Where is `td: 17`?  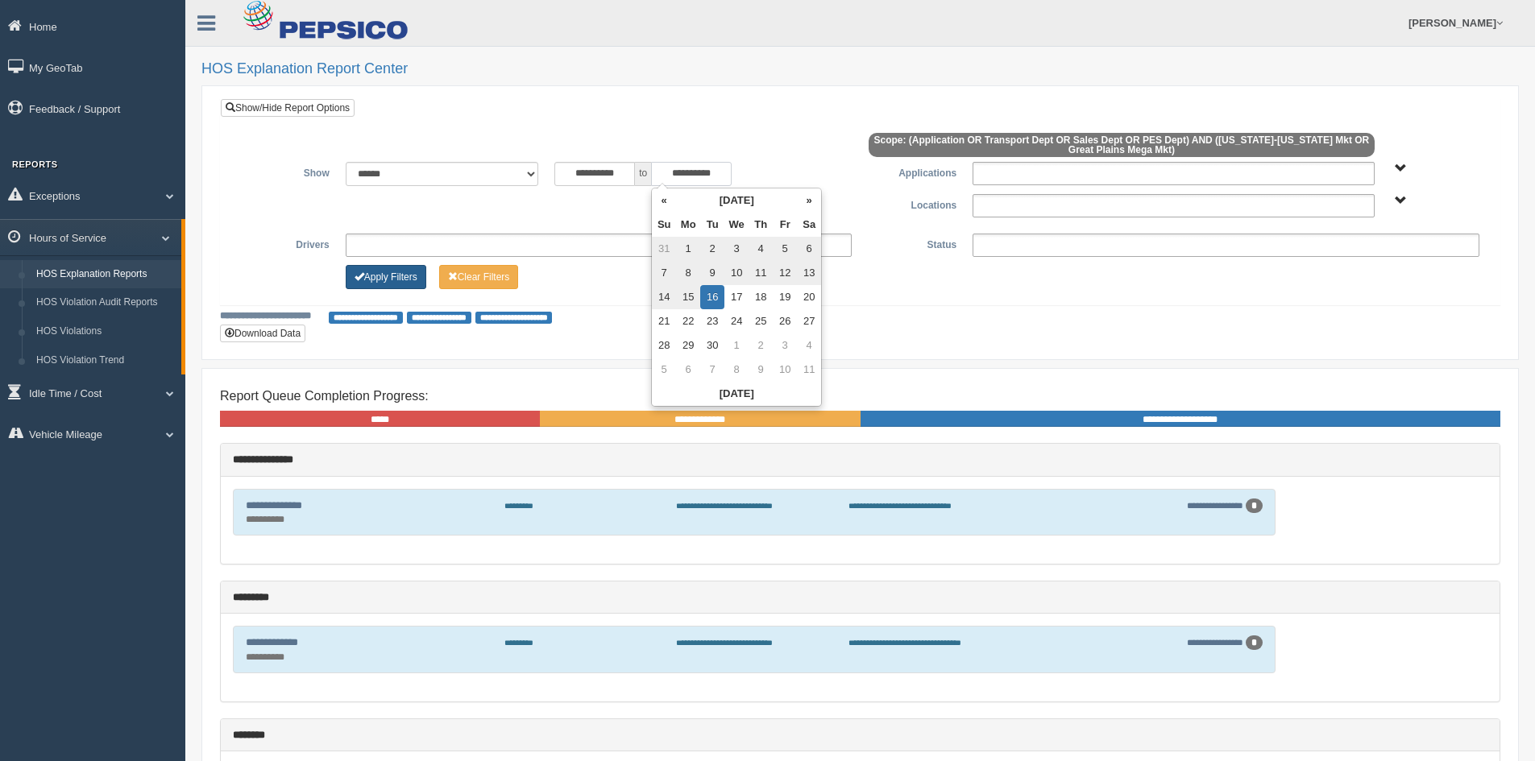 td: 17 is located at coordinates (736, 297).